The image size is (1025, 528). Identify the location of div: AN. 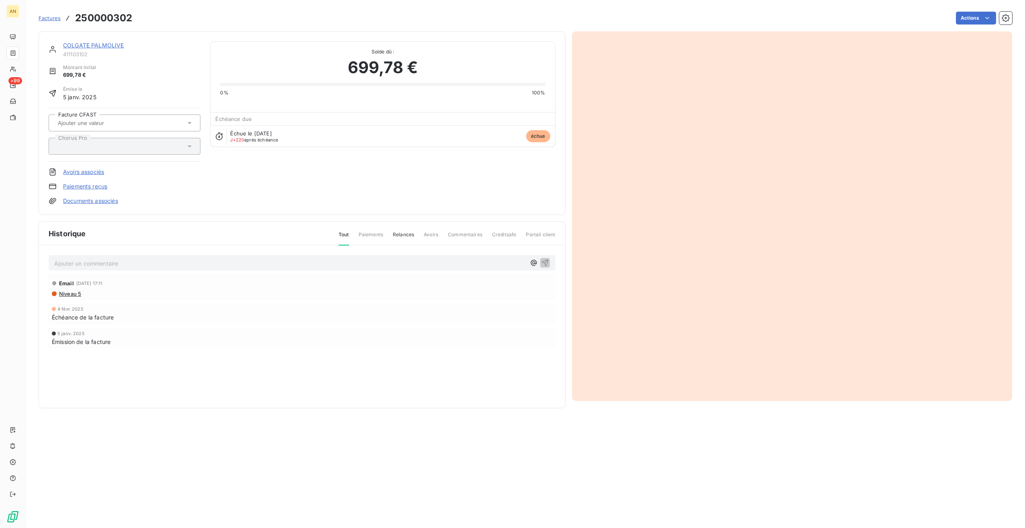
(13, 11).